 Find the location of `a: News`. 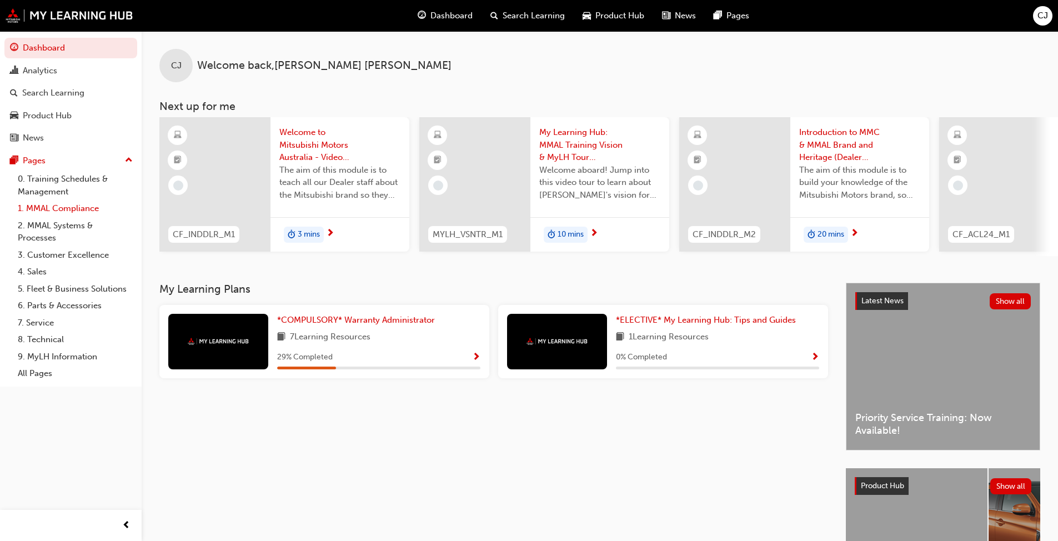

a: News is located at coordinates (71, 138).